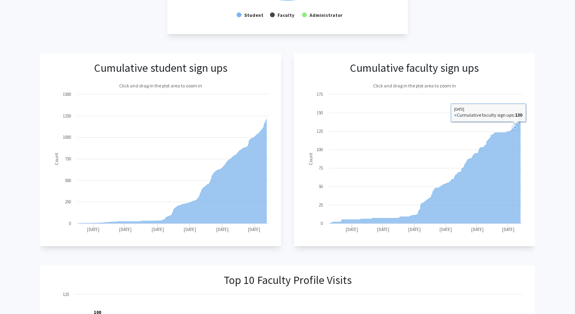  What do you see at coordinates (67, 94) in the screenshot?
I see `text: 1500` at bounding box center [67, 94].